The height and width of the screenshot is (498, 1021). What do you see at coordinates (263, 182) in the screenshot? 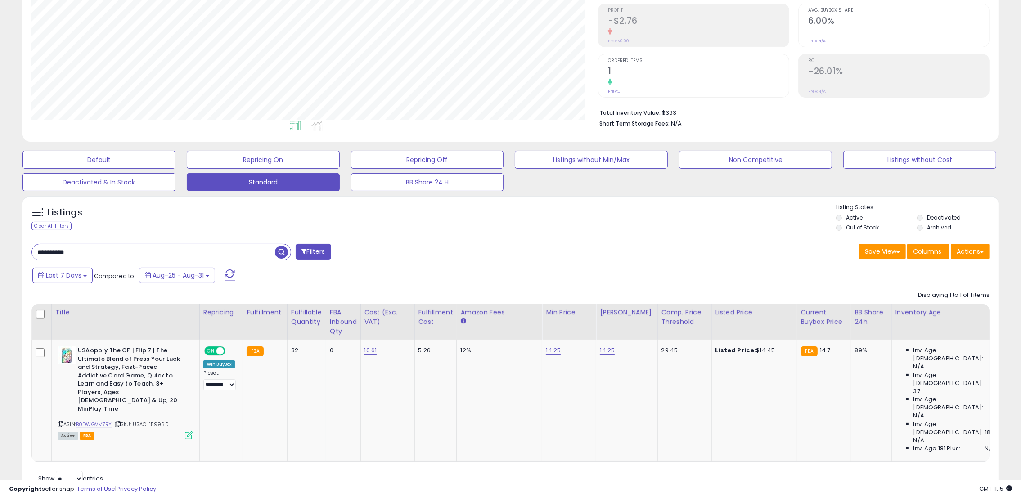
I see `button: Standard` at bounding box center [263, 182].